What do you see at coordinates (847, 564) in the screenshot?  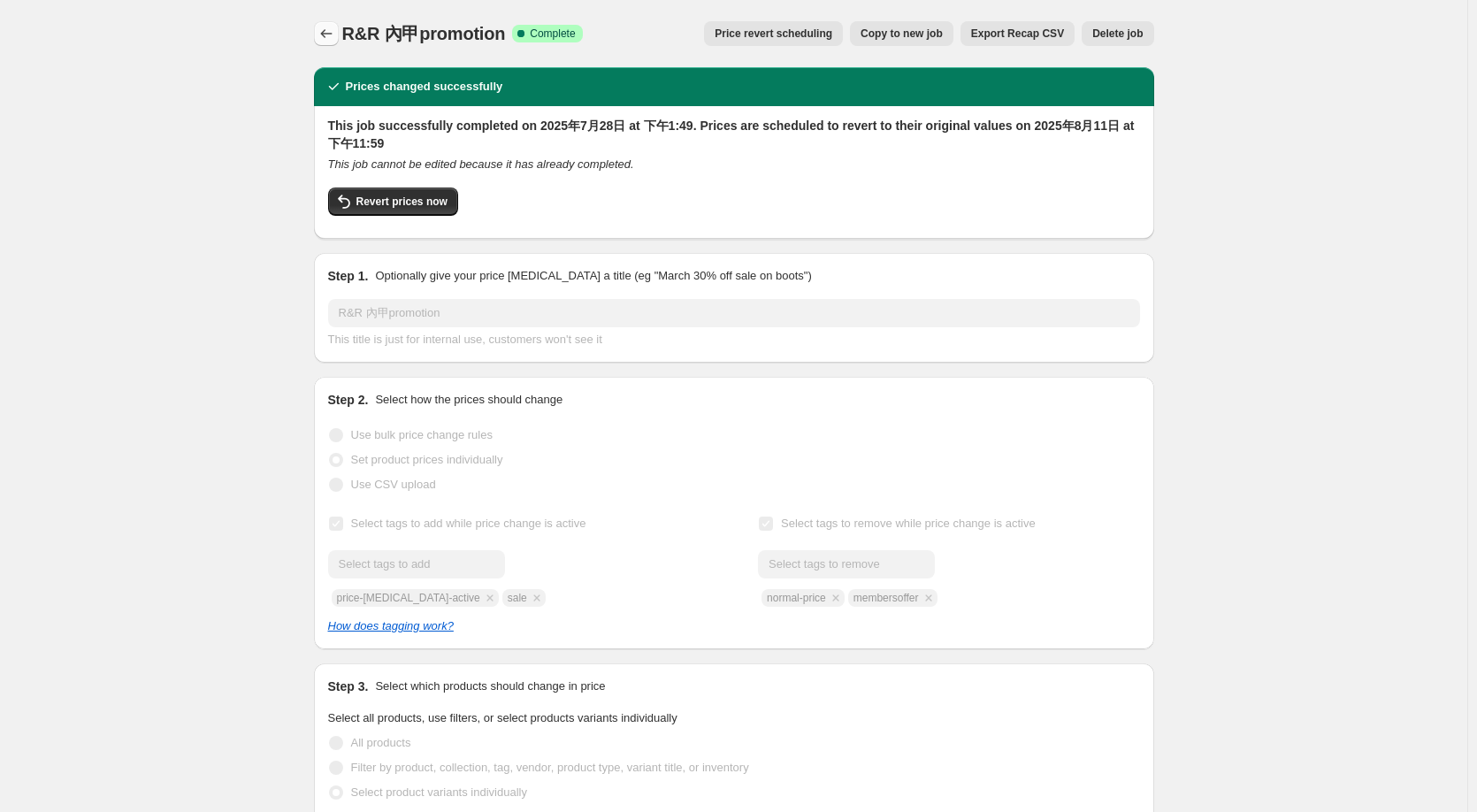 I see `input: Select tags to remove` at bounding box center [847, 564].